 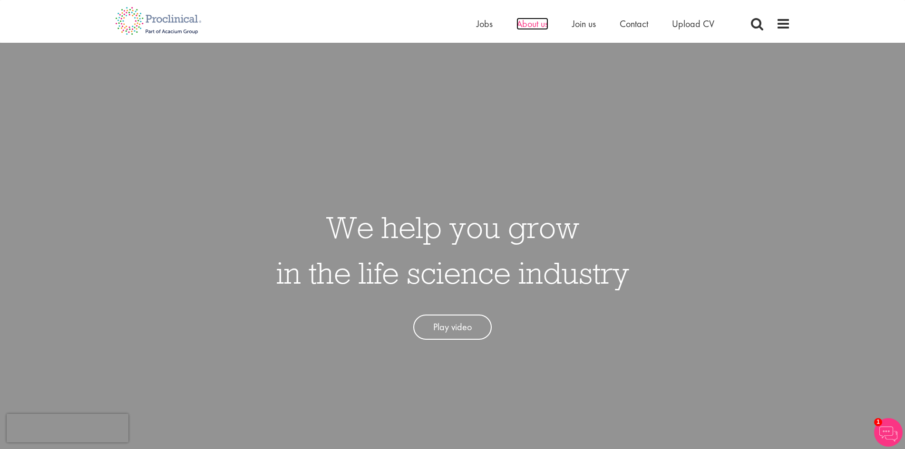 I want to click on h1: We help you grow in the life science industry, so click(x=453, y=250).